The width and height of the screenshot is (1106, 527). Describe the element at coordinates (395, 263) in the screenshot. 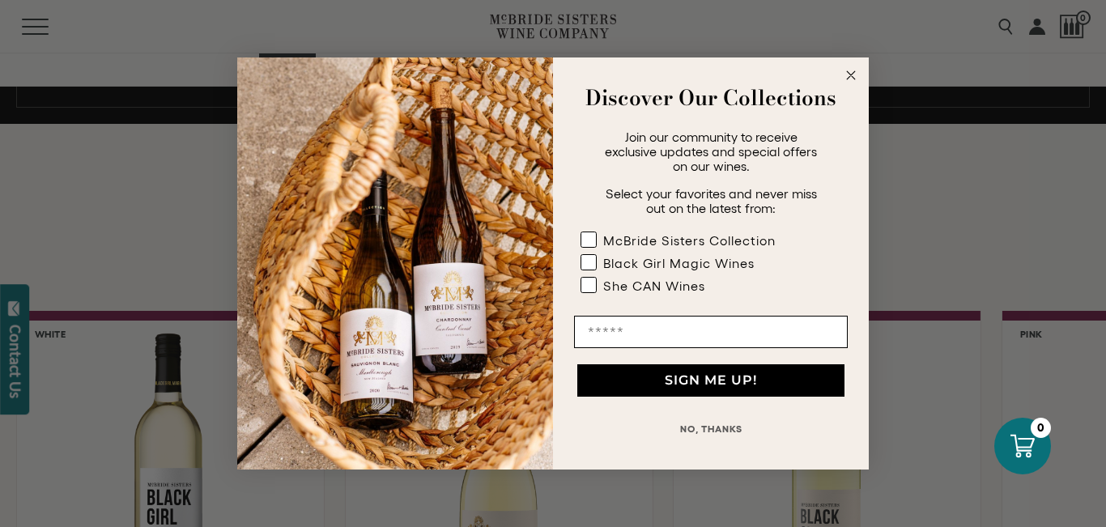

I see `img: 42653730-7e35-4af7-a99d-12bf478283cf.jpeg` at that location.